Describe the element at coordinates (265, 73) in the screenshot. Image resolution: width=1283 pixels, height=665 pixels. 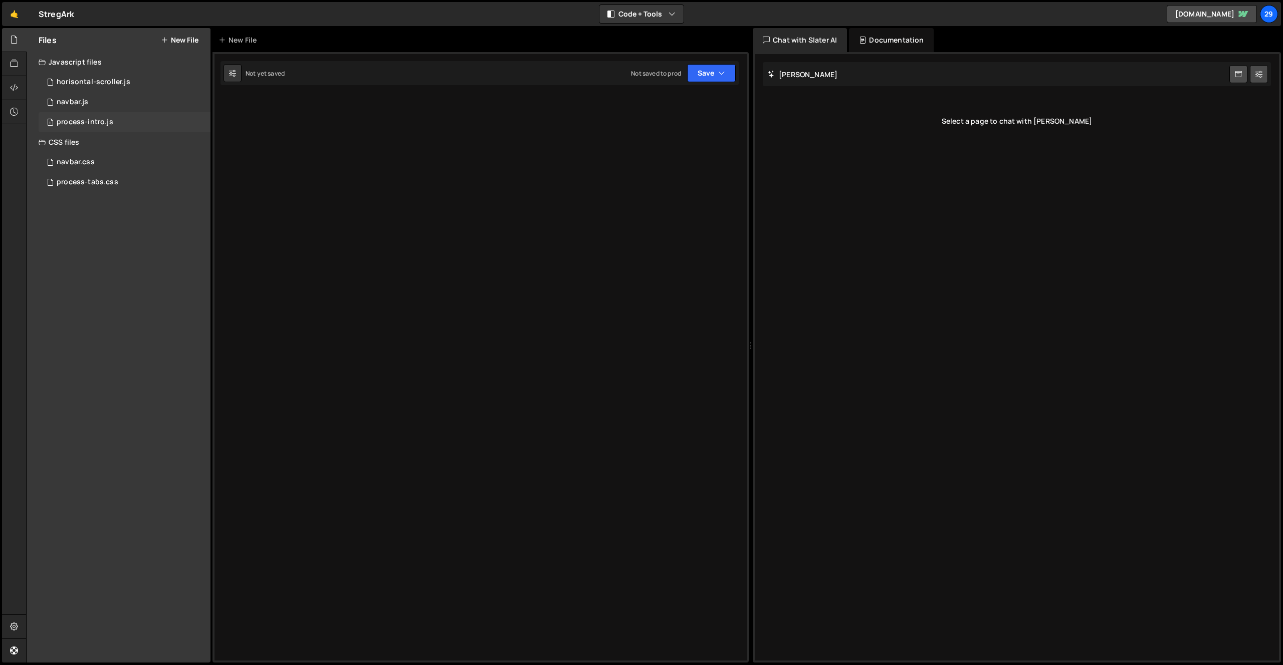
I see `div: Not yet saved` at that location.